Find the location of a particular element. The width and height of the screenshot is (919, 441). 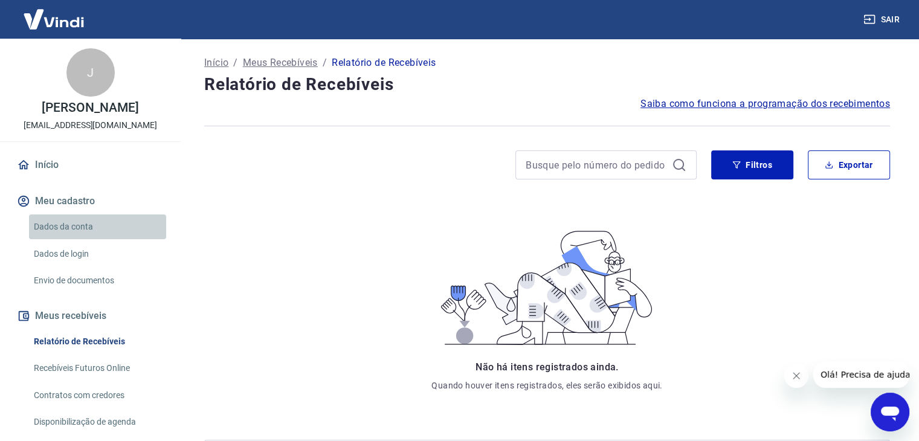

input: Busque pelo número do pedido is located at coordinates (596, 165).